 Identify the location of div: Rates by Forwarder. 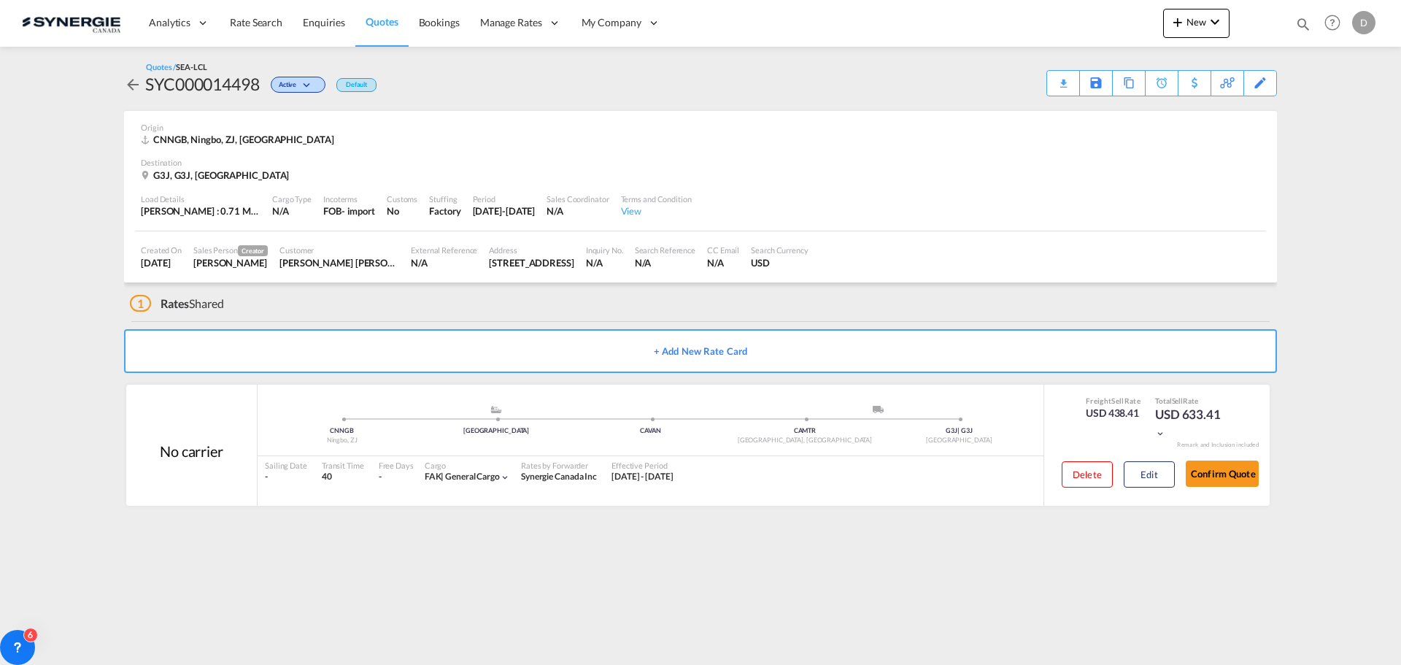
(559, 465).